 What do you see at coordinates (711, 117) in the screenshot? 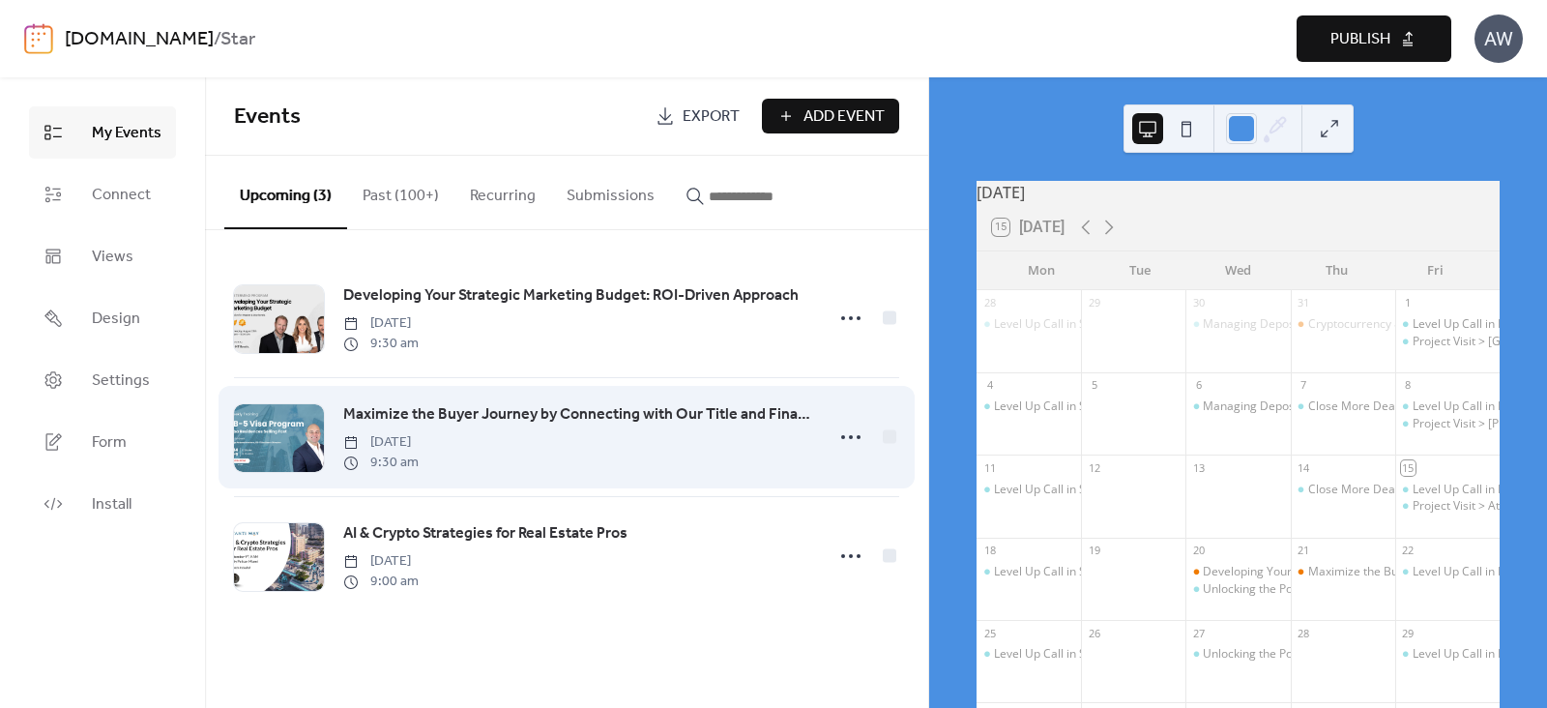
I see `span: Export` at bounding box center [711, 117].